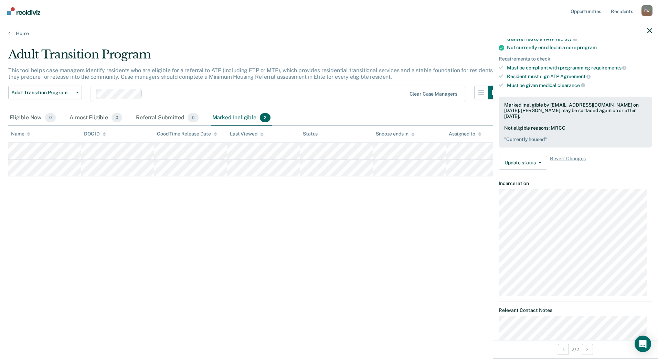 The height and width of the screenshot is (359, 658). Describe the element at coordinates (580, 48) in the screenshot. I see `div: Not currently enrolled in a core` at that location.